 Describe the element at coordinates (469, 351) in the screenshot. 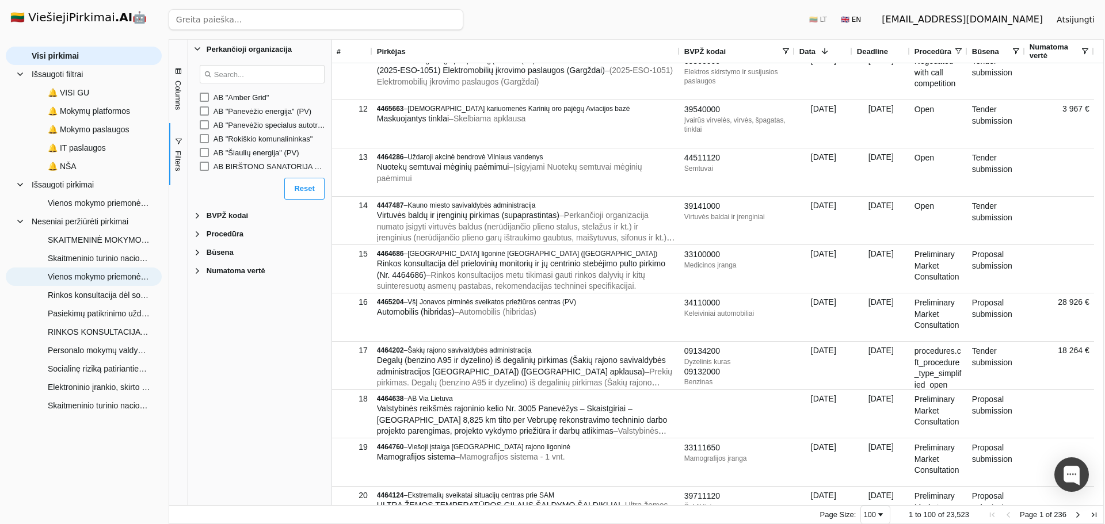

I see `span: Šakių rajono savivaldybės administracija` at that location.